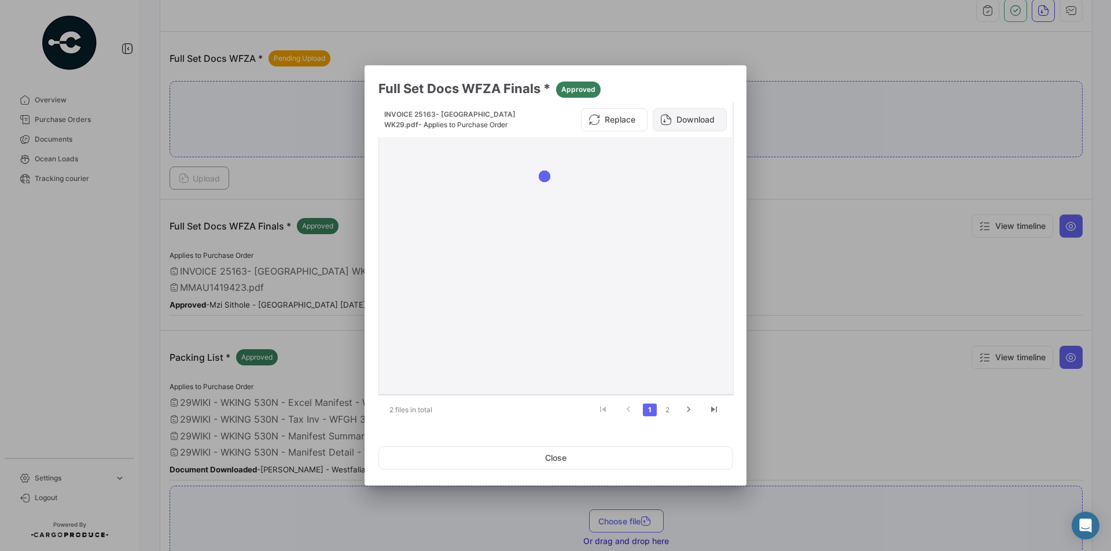 This screenshot has width=1111, height=551. Describe the element at coordinates (603, 410) in the screenshot. I see `a: go to first page` at that location.